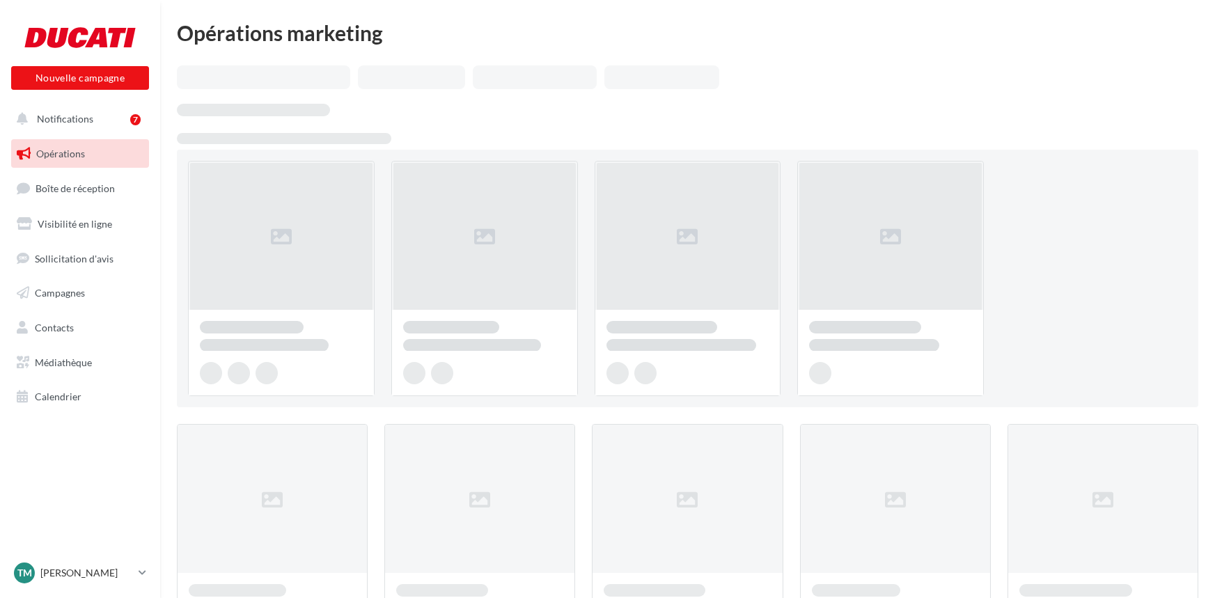 The width and height of the screenshot is (1215, 598). I want to click on span: Contacts, so click(54, 327).